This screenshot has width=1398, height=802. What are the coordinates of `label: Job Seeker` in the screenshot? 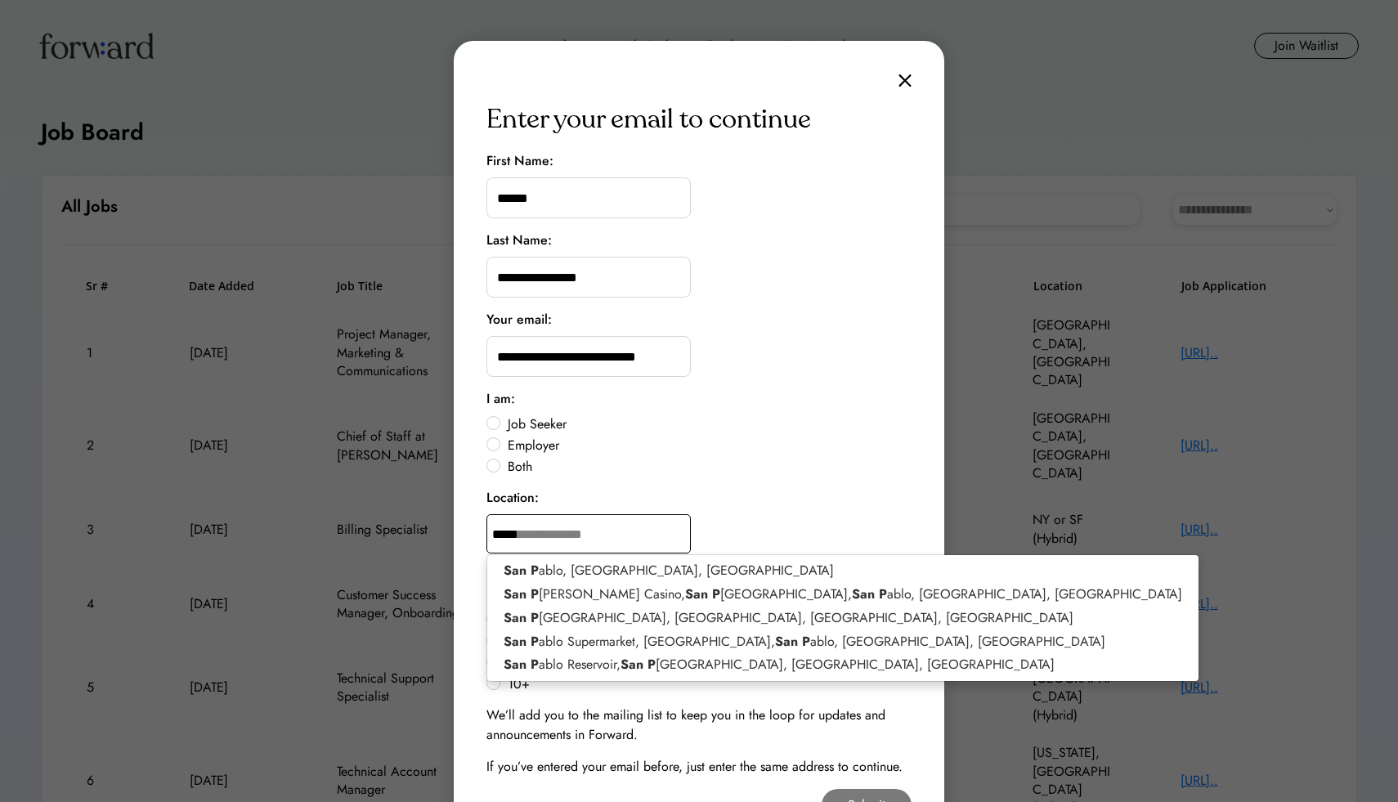 It's located at (707, 424).